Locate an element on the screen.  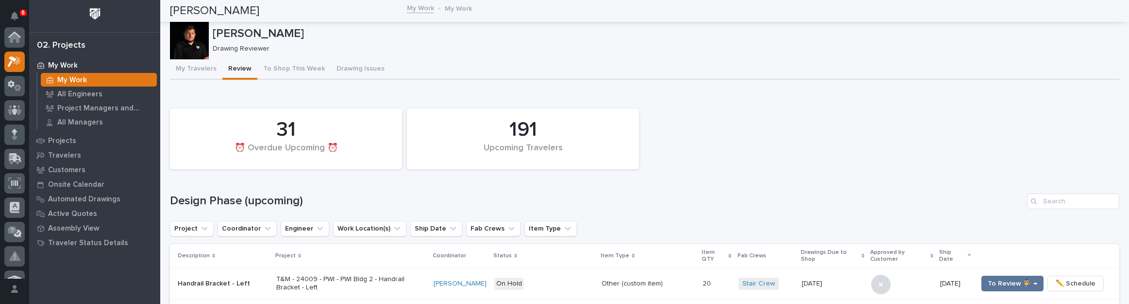
a: Projects is located at coordinates (95, 140).